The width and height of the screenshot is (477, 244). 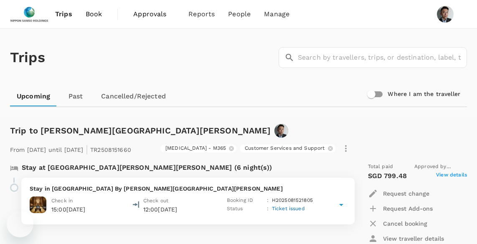 I want to click on img: Nippon Sanso Holdings Singapore Pte Ltd, so click(x=29, y=14).